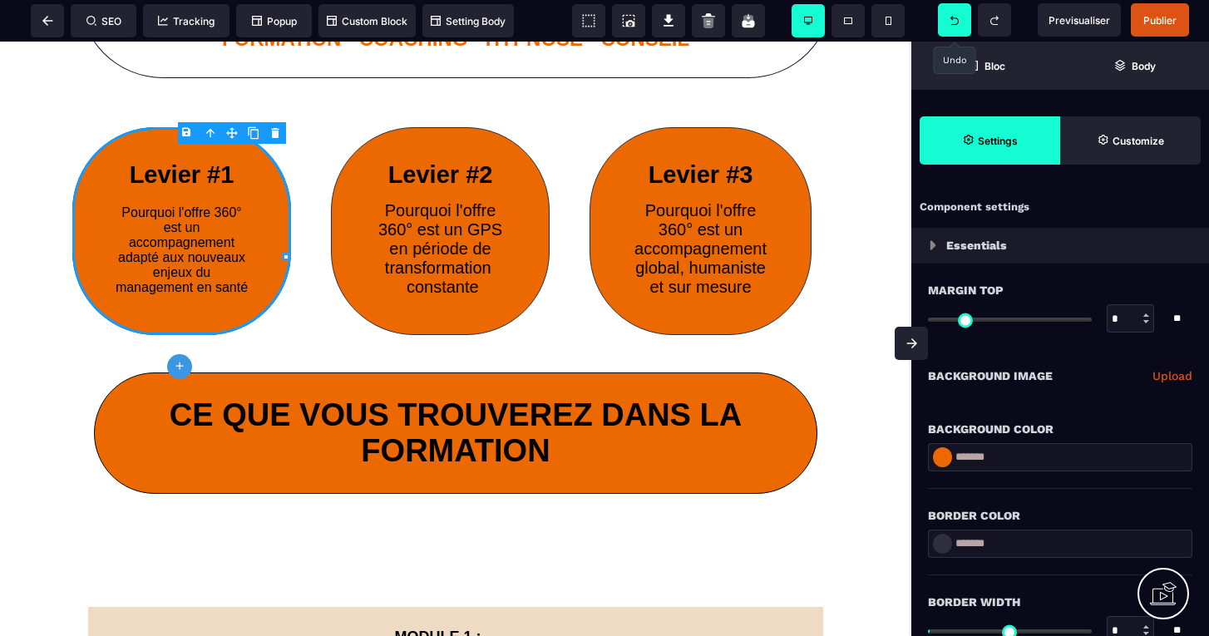 The width and height of the screenshot is (1209, 636). Describe the element at coordinates (1144, 66) in the screenshot. I see `strong: Body` at that location.